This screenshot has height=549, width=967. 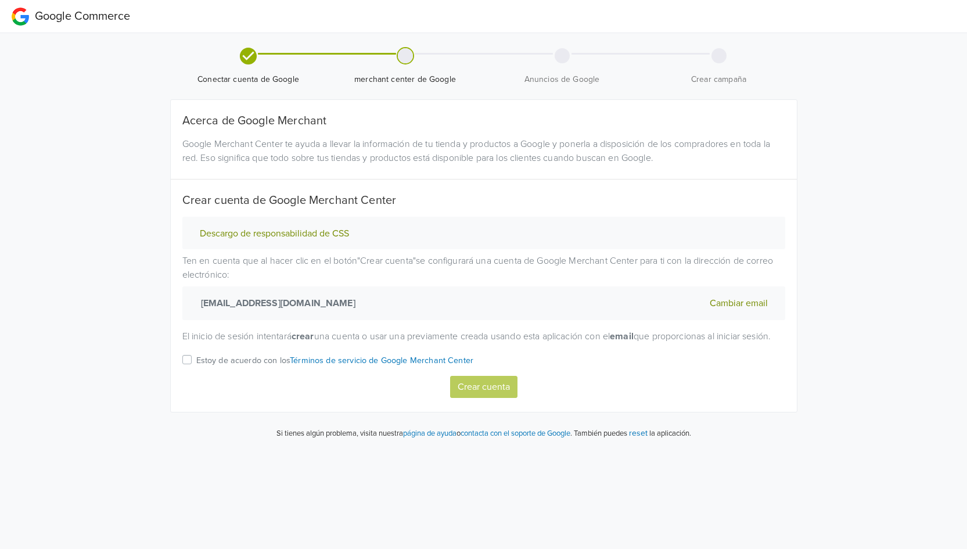 I want to click on div: Google Merchant Center te ayuda a llevar la información de tu tienda y productos a Google y poner..., so click(x=484, y=151).